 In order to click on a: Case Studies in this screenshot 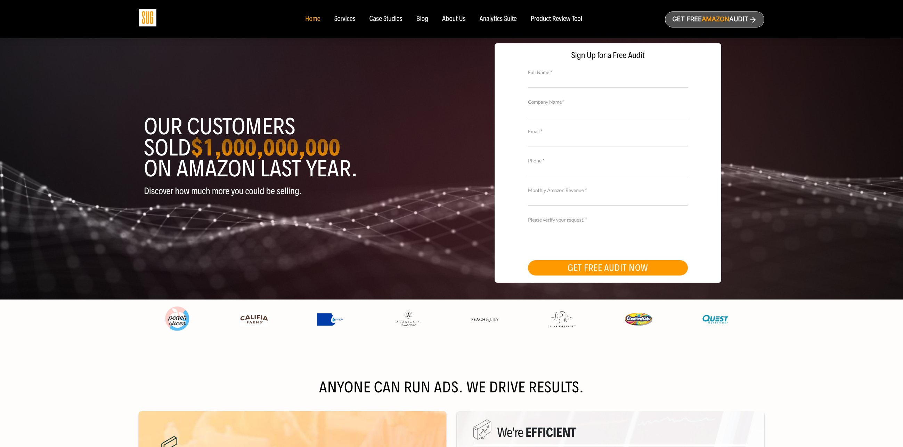, I will do `click(386, 19)`.